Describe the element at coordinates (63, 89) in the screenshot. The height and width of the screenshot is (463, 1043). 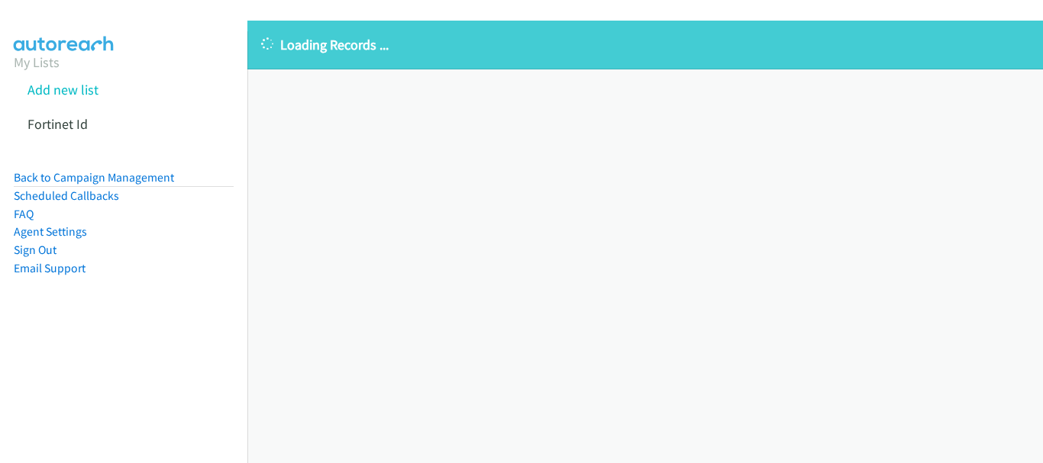
I see `a: Add new list` at that location.